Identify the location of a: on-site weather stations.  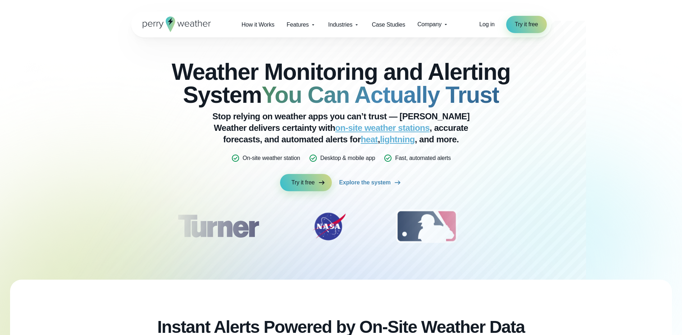
(382, 128).